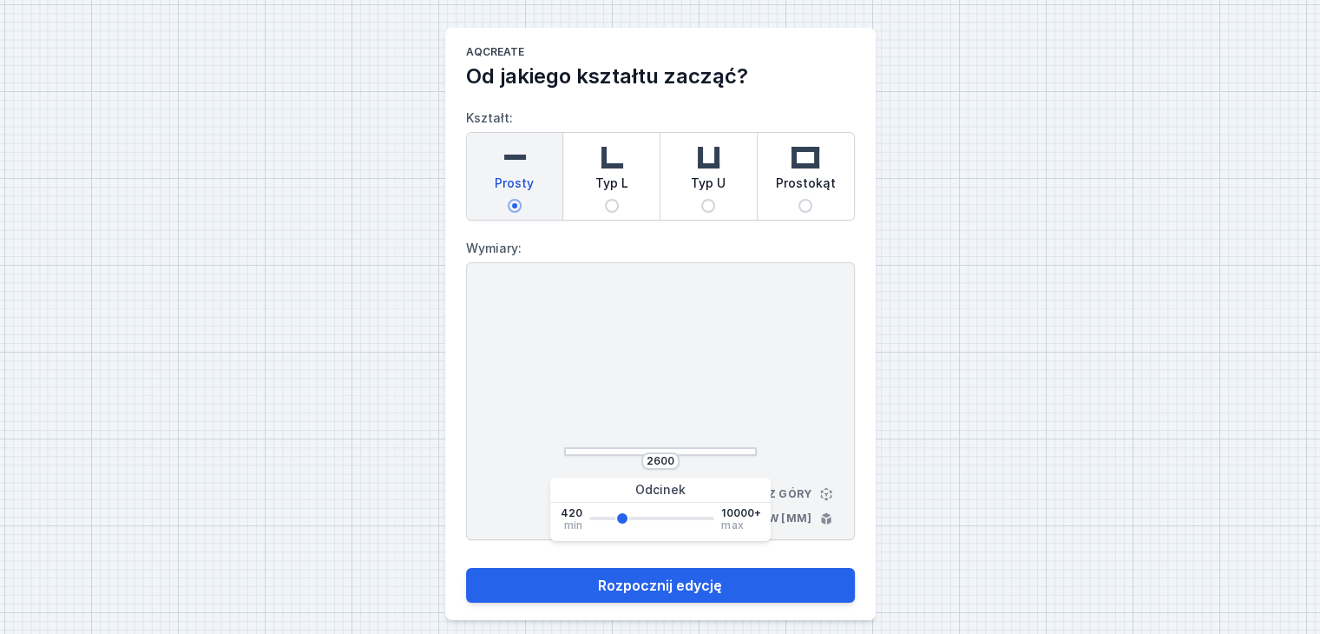  What do you see at coordinates (741, 513) in the screenshot?
I see `span: 10000+` at bounding box center [741, 513].